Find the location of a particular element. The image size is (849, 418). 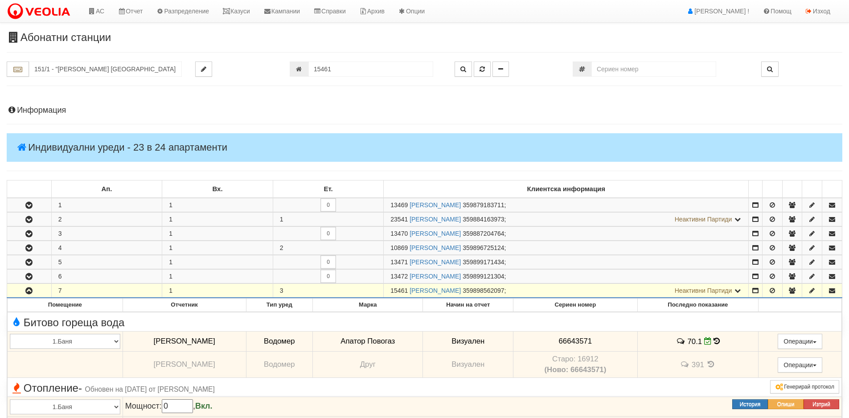

td: Ап.: No sort applied, sorting is disabled is located at coordinates (106, 189).